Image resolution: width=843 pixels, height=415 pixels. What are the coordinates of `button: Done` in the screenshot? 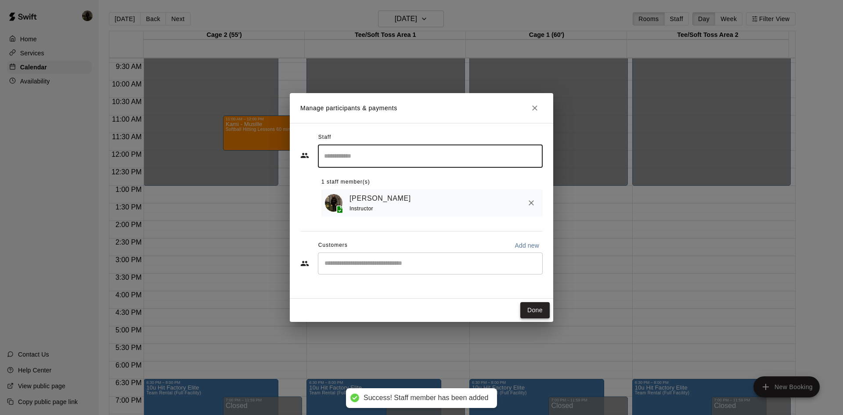 It's located at (535, 310).